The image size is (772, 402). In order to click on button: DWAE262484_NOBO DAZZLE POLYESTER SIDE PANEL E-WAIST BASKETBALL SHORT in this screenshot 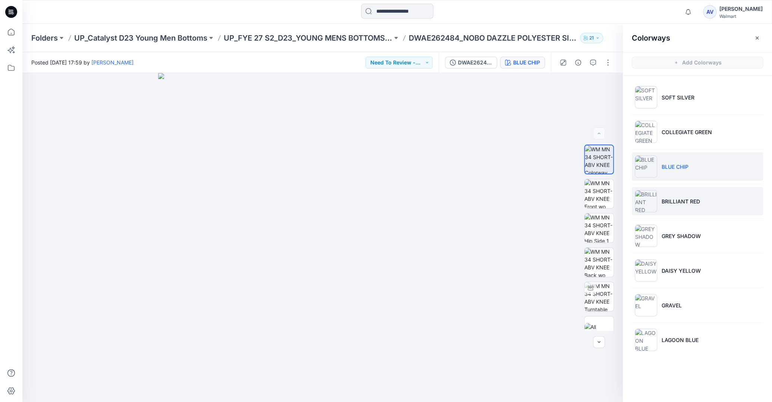, I will do `click(471, 63)`.